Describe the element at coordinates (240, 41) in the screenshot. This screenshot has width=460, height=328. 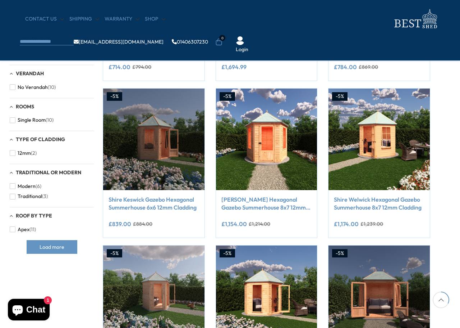
I see `img: User Icon` at that location.